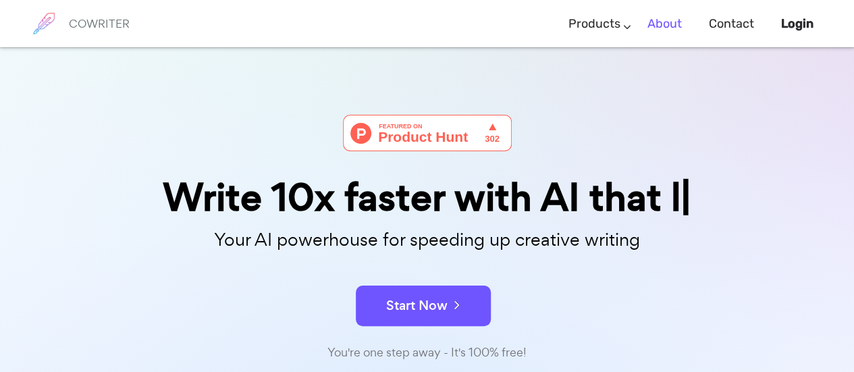 This screenshot has width=854, height=372. What do you see at coordinates (427, 133) in the screenshot?
I see `img: Cowriter - Your AI buddy for speeding up creative writing | Product Hunt` at bounding box center [427, 133].